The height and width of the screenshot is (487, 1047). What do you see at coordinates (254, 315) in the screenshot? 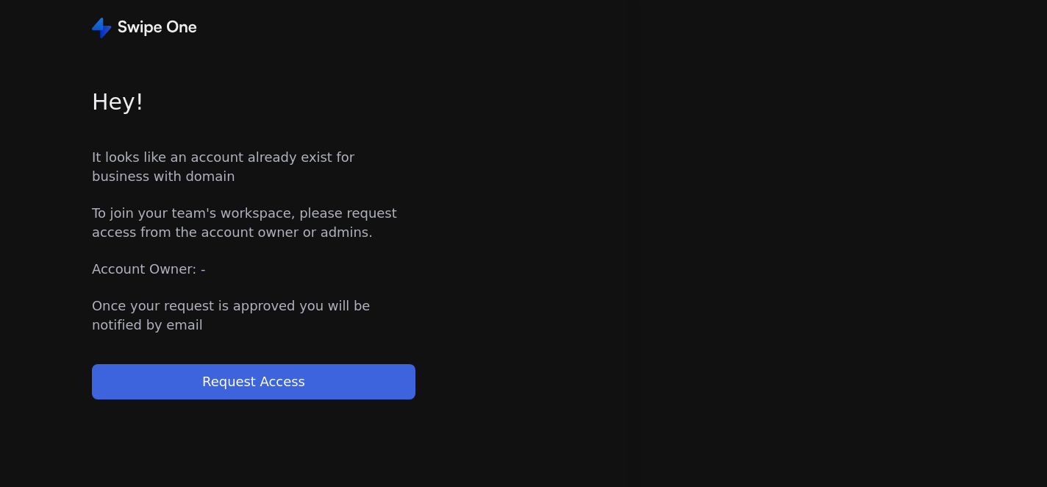
I see `span: Once your request is approved you will be notified by email` at bounding box center [254, 315].